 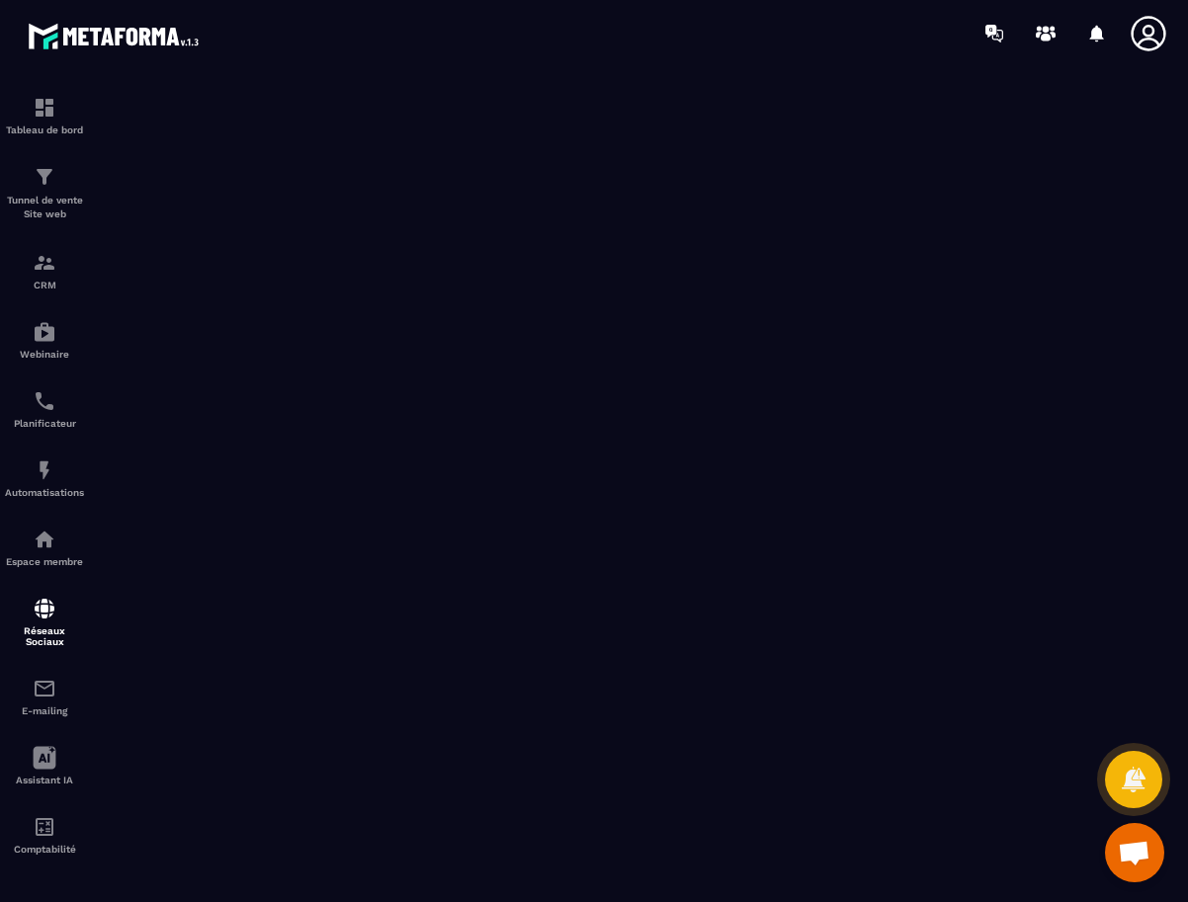 I want to click on a: Assistant IA, so click(x=44, y=766).